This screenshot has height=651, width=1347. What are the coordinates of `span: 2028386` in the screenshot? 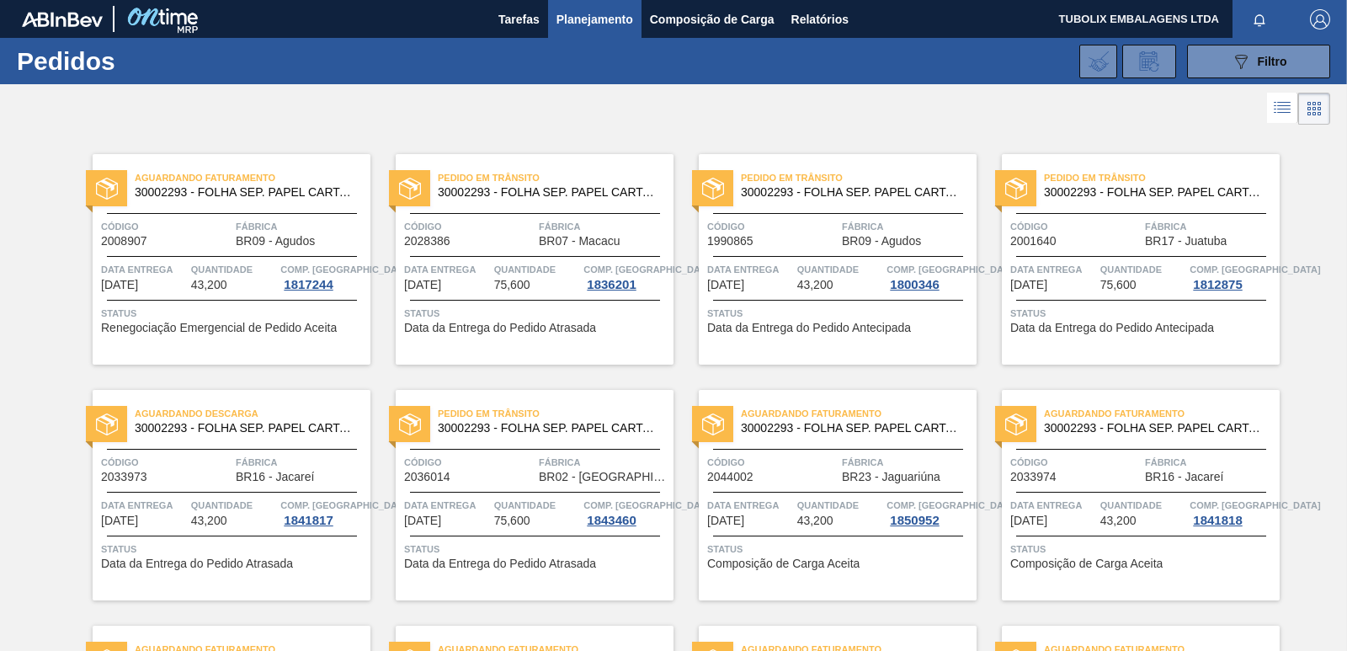 It's located at (427, 241).